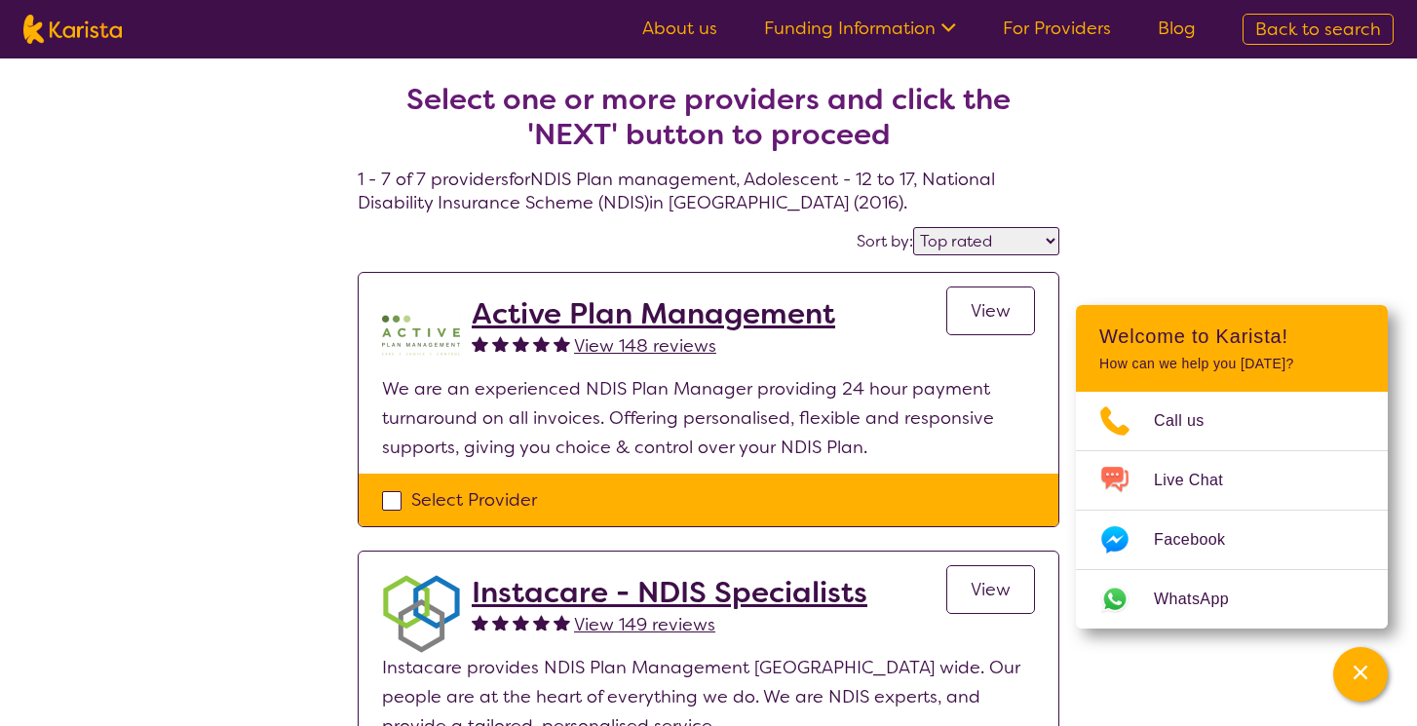 Image resolution: width=1417 pixels, height=726 pixels. Describe the element at coordinates (1176, 28) in the screenshot. I see `a: Blog` at that location.